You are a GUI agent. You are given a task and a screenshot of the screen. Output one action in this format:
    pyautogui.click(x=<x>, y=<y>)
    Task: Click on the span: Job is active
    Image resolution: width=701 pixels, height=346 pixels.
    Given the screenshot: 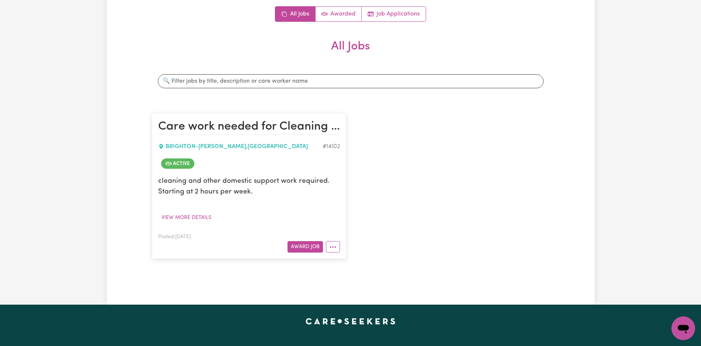 What is the action you would take?
    pyautogui.click(x=178, y=164)
    